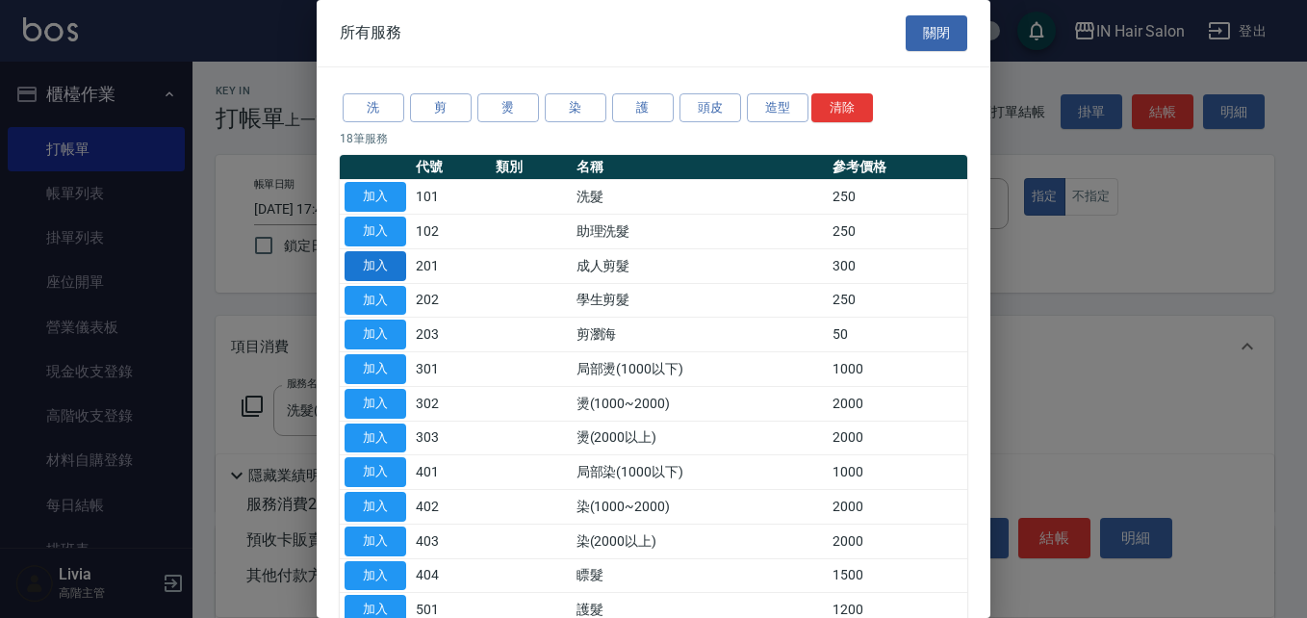 This screenshot has width=1307, height=618. I want to click on td: 102, so click(450, 232).